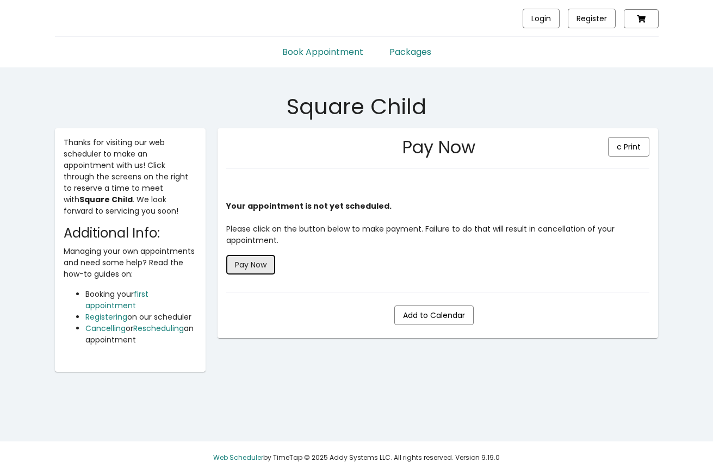 This screenshot has width=713, height=474. Describe the element at coordinates (251, 265) in the screenshot. I see `span: Pay Now` at that location.